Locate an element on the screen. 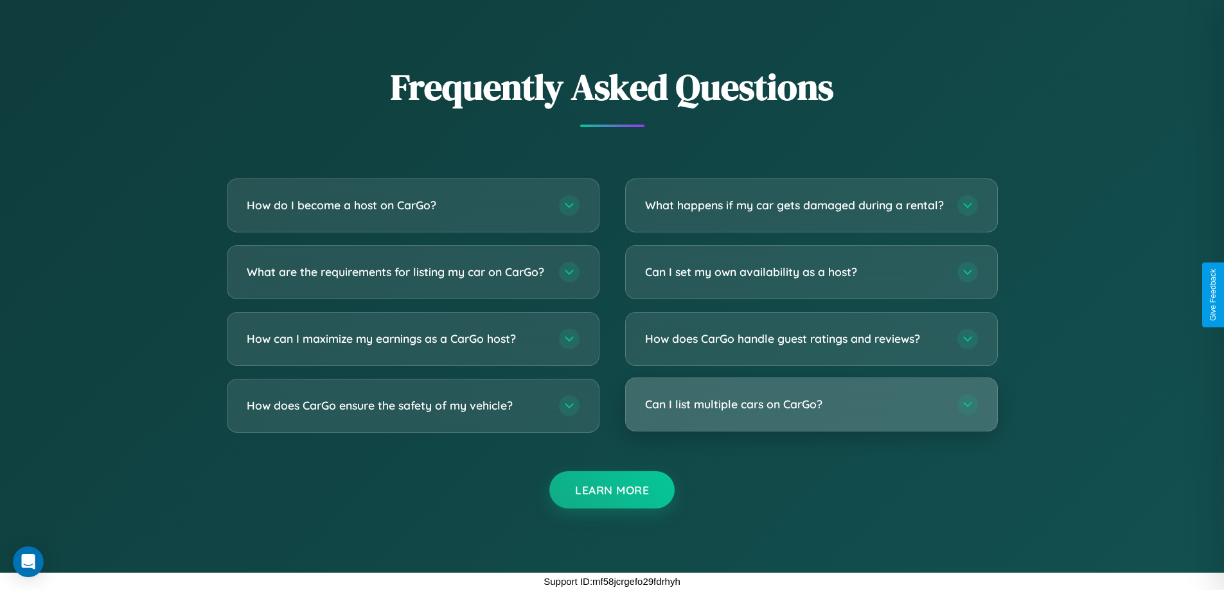  h3: How do I become a host on CarGo? is located at coordinates (396, 205).